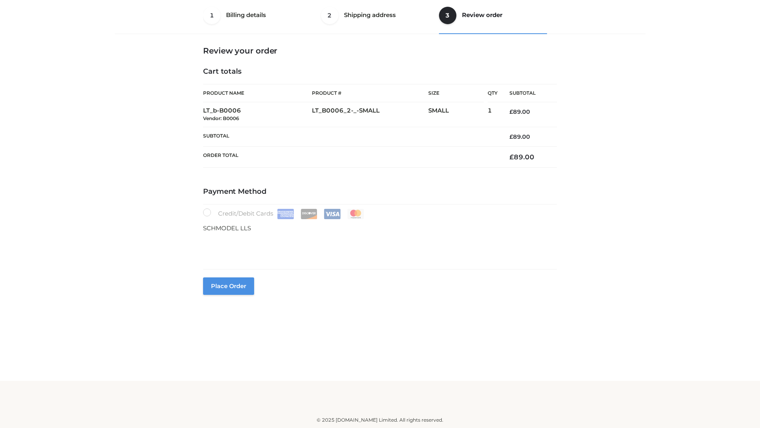 Image resolution: width=760 pixels, height=428 pixels. Describe the element at coordinates (257, 93) in the screenshot. I see `th: Product Name` at that location.